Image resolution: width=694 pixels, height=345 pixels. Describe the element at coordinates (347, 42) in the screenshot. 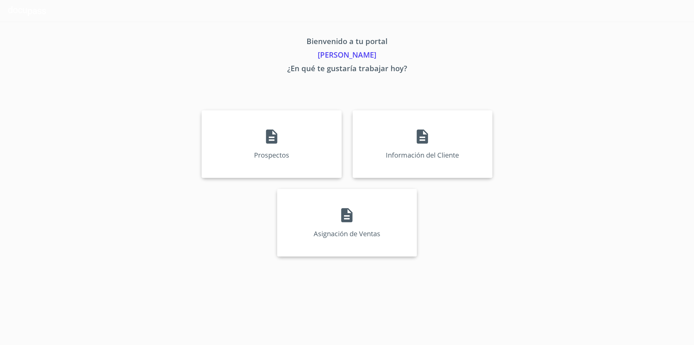

I see `p: Bienvenido a tu portal` at that location.